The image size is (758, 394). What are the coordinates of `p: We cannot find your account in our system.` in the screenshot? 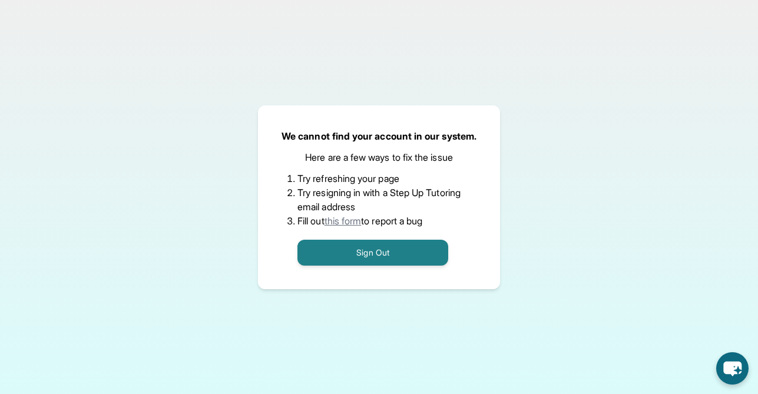 It's located at (379, 136).